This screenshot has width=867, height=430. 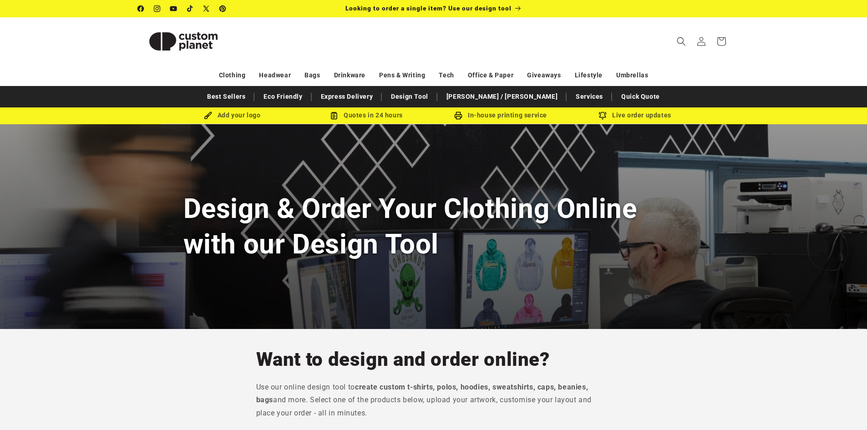 I want to click on summary: Search, so click(x=682, y=41).